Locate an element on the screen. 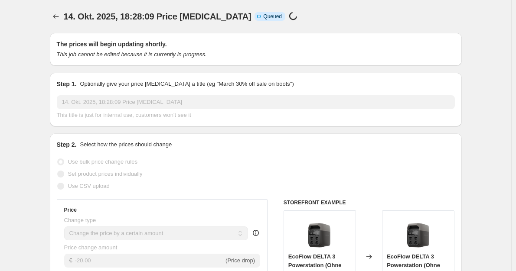 The width and height of the screenshot is (516, 271). div: help is located at coordinates (256, 233).